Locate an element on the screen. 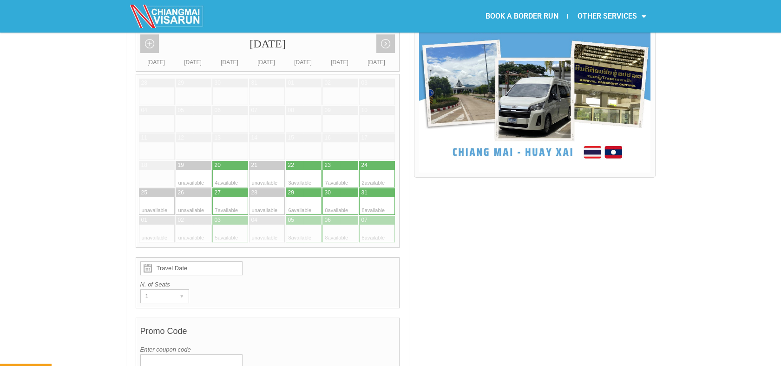 This screenshot has width=781, height=366. div: 22 is located at coordinates (291, 165).